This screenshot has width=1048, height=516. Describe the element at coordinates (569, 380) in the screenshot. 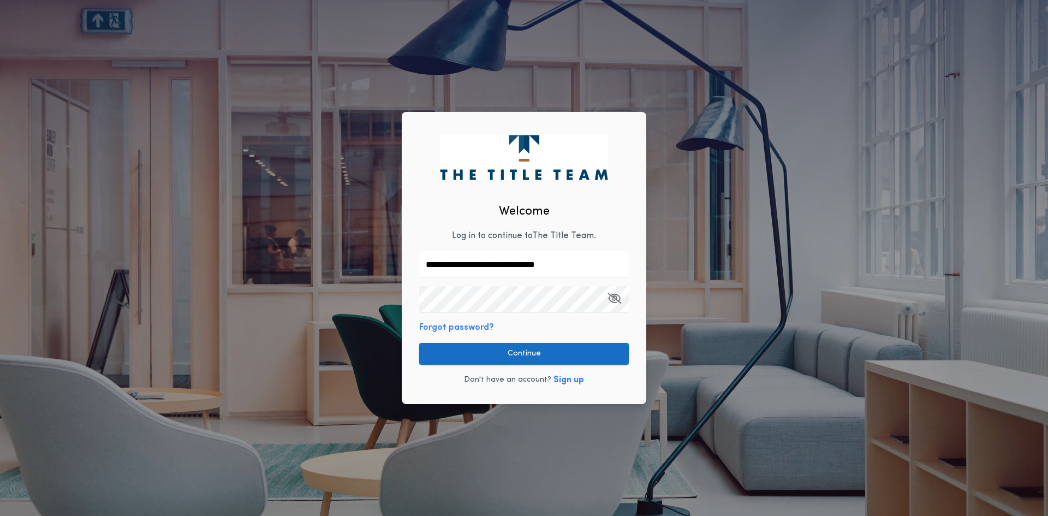

I see `button: Sign up` at that location.